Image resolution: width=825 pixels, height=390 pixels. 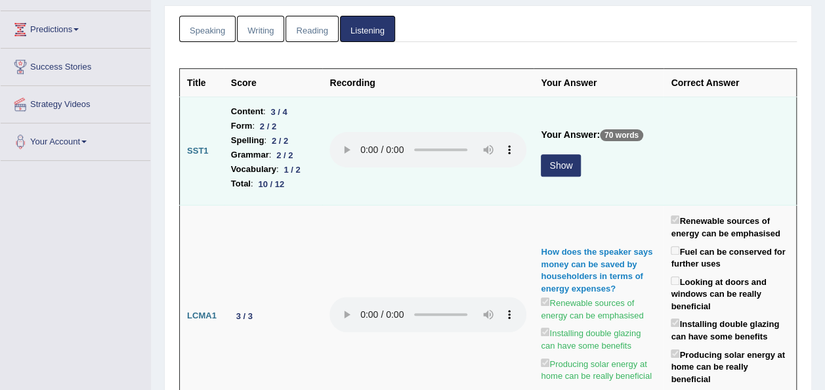 What do you see at coordinates (75, 102) in the screenshot?
I see `a: Strategy Videos` at bounding box center [75, 102].